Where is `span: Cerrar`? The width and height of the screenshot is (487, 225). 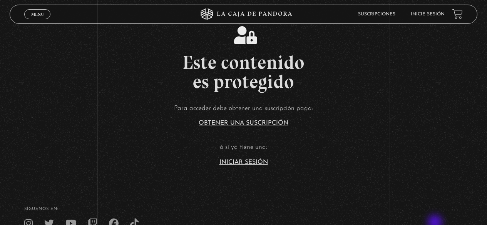
span: Cerrar is located at coordinates (37, 21).